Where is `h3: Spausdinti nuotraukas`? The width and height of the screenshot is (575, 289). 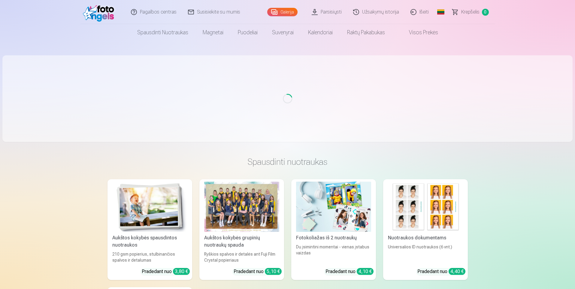
h3: Spausdinti nuotraukas is located at coordinates (288, 162).